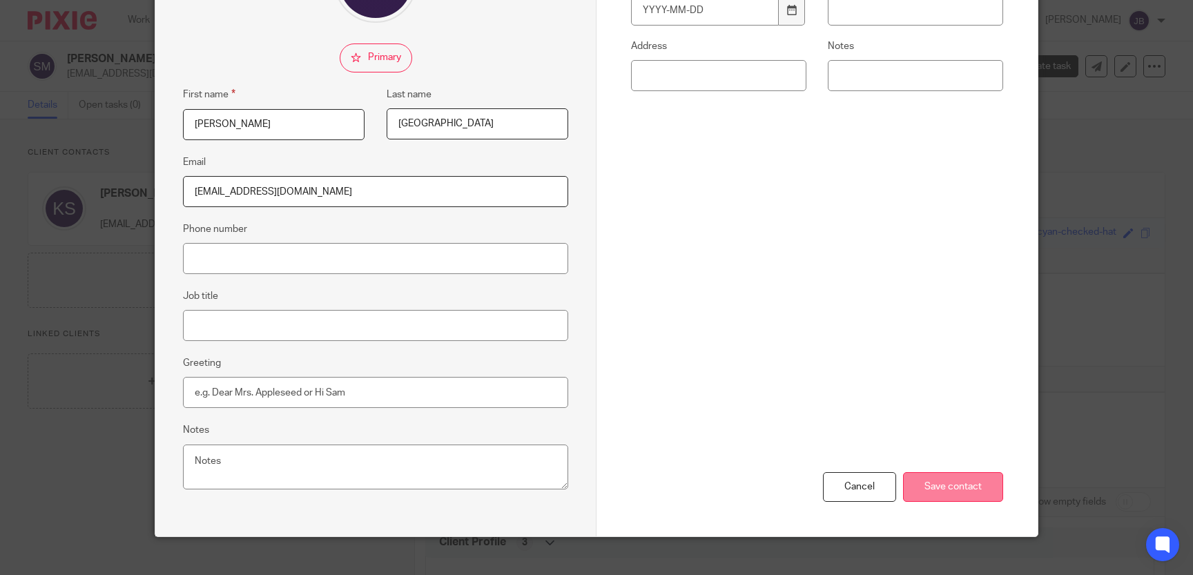 This screenshot has width=1193, height=575. I want to click on label: Job title, so click(200, 296).